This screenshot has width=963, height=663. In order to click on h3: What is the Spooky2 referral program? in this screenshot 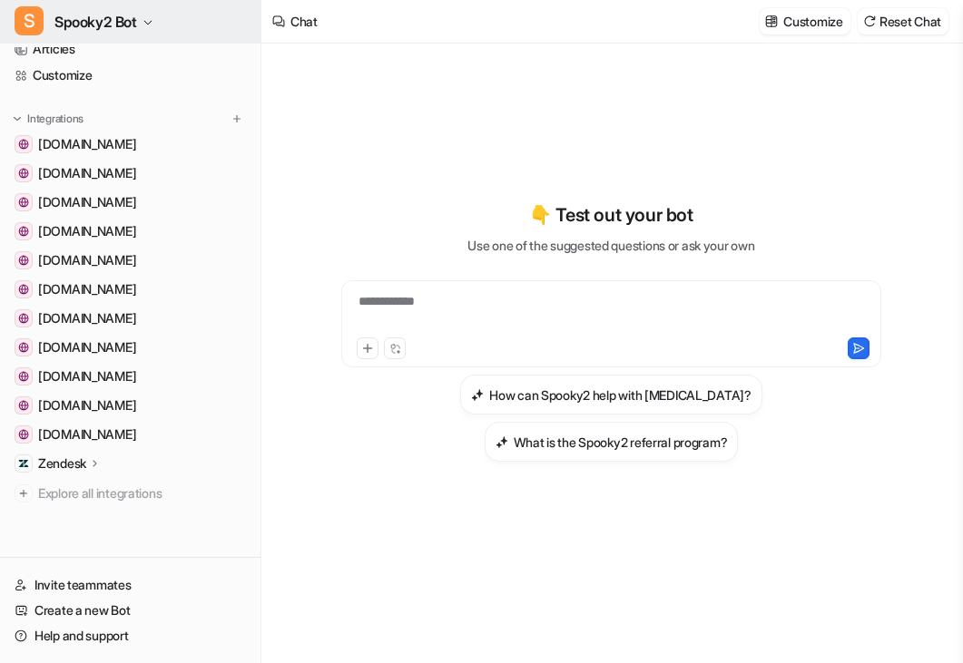, I will do `click(621, 442)`.